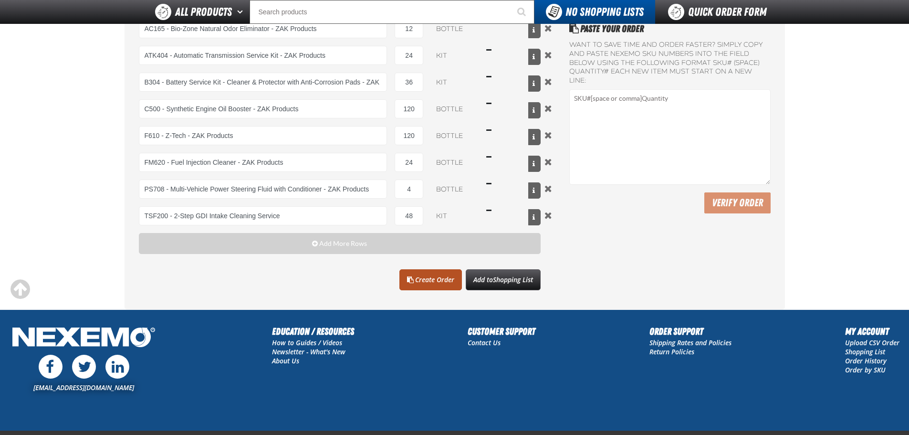  What do you see at coordinates (340, 243) in the screenshot?
I see `button: Add More Rows` at bounding box center [340, 243].